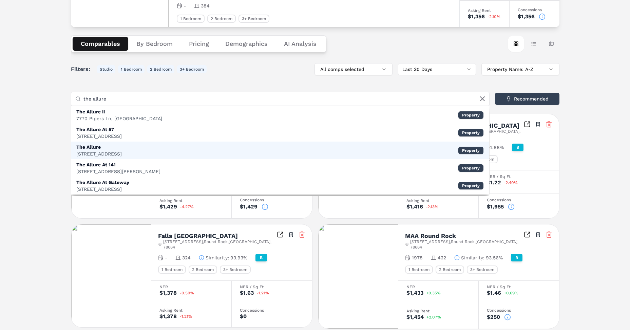 This screenshot has width=630, height=330. I want to click on span: Filters:, so click(82, 69).